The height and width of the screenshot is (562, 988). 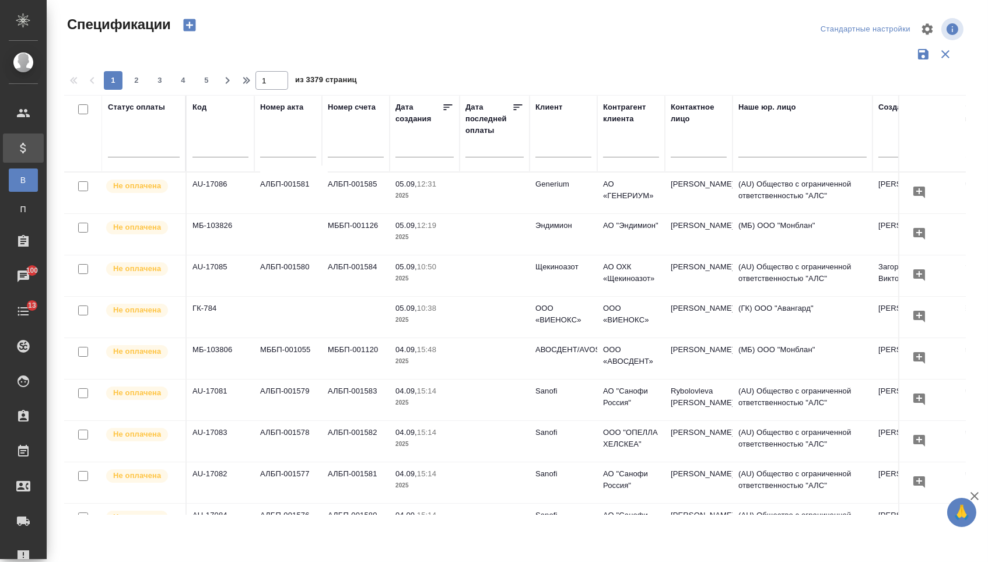 I want to click on td: МББП-001055, so click(x=288, y=359).